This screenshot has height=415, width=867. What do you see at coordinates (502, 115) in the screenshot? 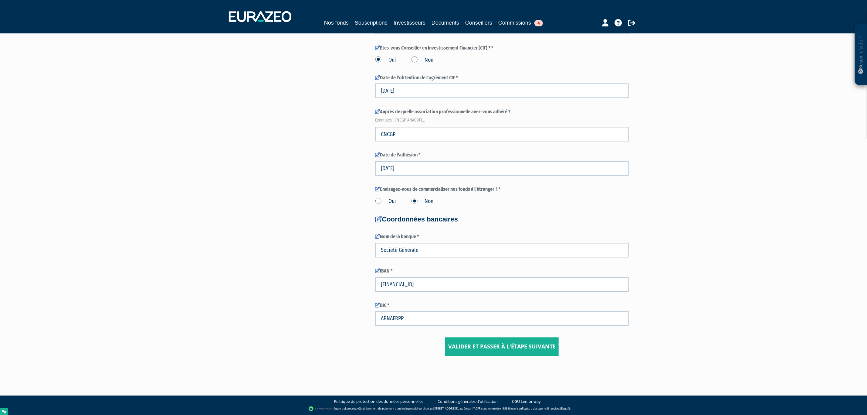
I see `label: Auprès de quelle association professionnelle avez-vous adhéré ?` at bounding box center [502, 115].